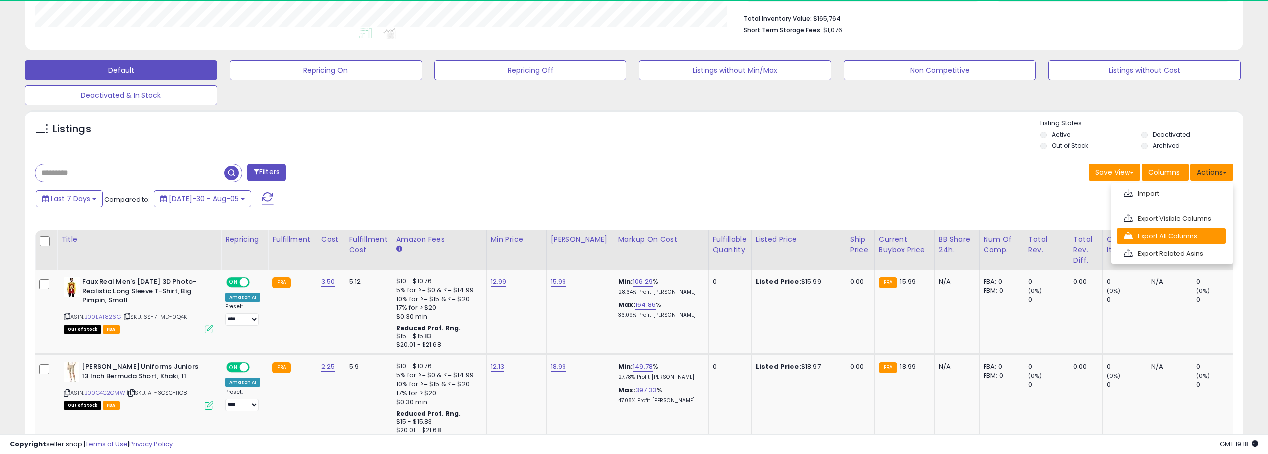 Image resolution: width=1268 pixels, height=454 pixels. Describe the element at coordinates (367, 367) in the screenshot. I see `div: 5.9` at that location.